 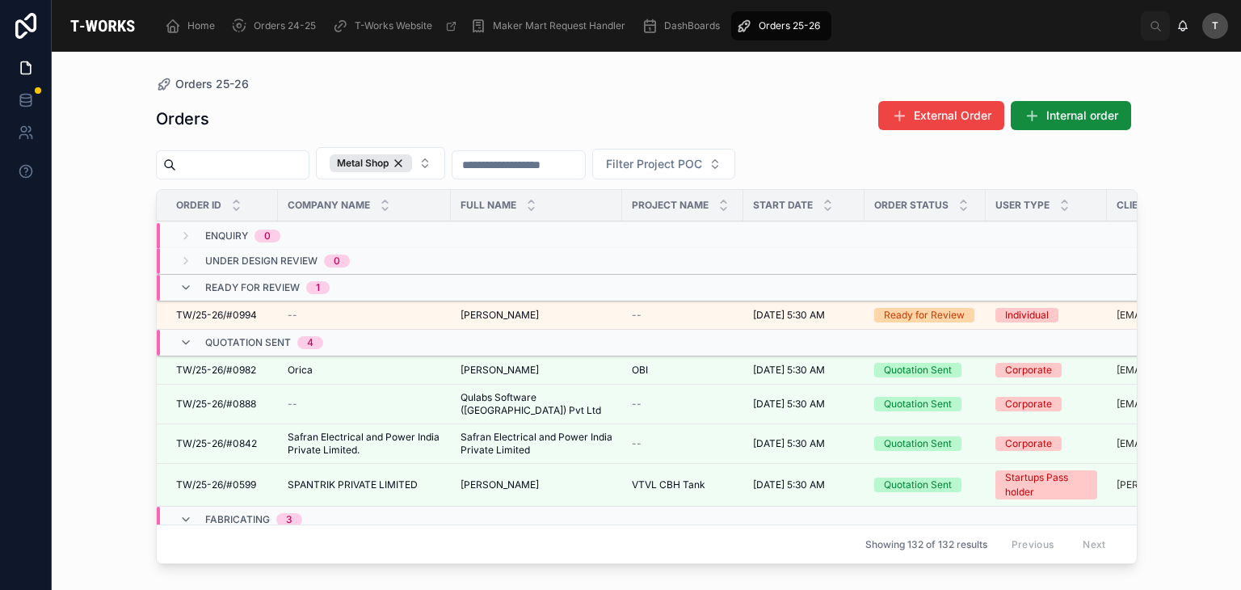 What do you see at coordinates (551, 26) in the screenshot?
I see `a: Maker Mart Request Handler` at bounding box center [551, 26].